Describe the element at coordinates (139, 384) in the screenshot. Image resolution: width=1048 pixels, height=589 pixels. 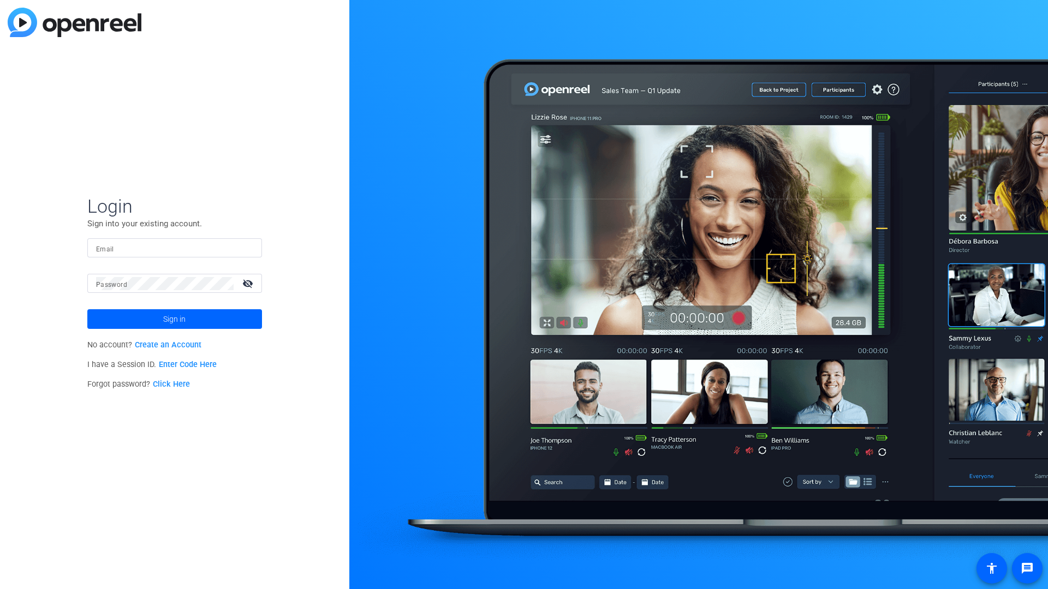
I see `span: Forgot password?` at that location.